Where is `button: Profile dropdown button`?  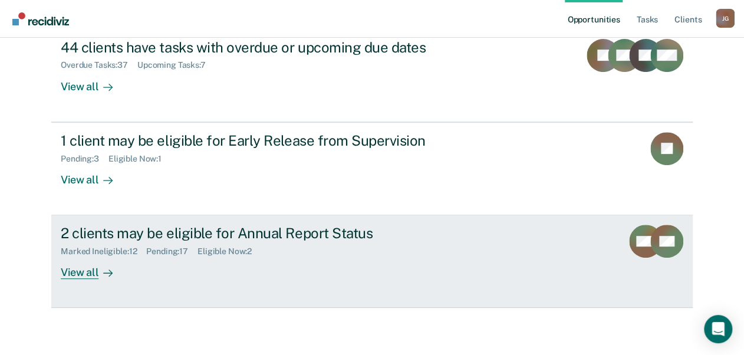
button: Profile dropdown button is located at coordinates (726, 18).